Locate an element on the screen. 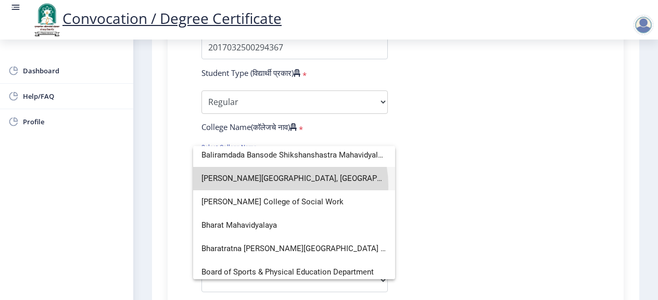  span: Baliramdada Bansode Shikshanshastra Mahavidyalaya is located at coordinates (294, 155).